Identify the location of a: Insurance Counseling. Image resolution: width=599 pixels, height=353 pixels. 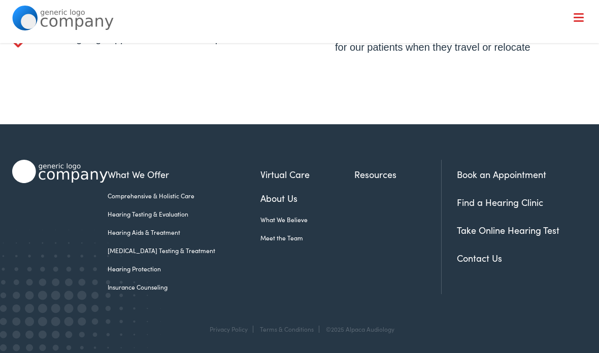
(184, 287).